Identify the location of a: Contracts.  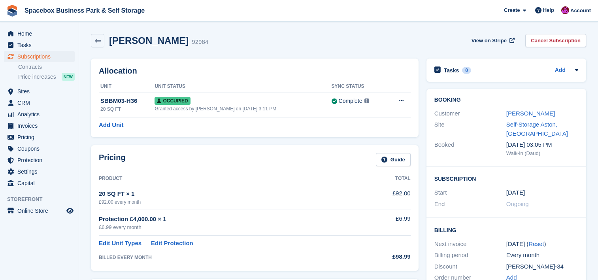
(46, 67).